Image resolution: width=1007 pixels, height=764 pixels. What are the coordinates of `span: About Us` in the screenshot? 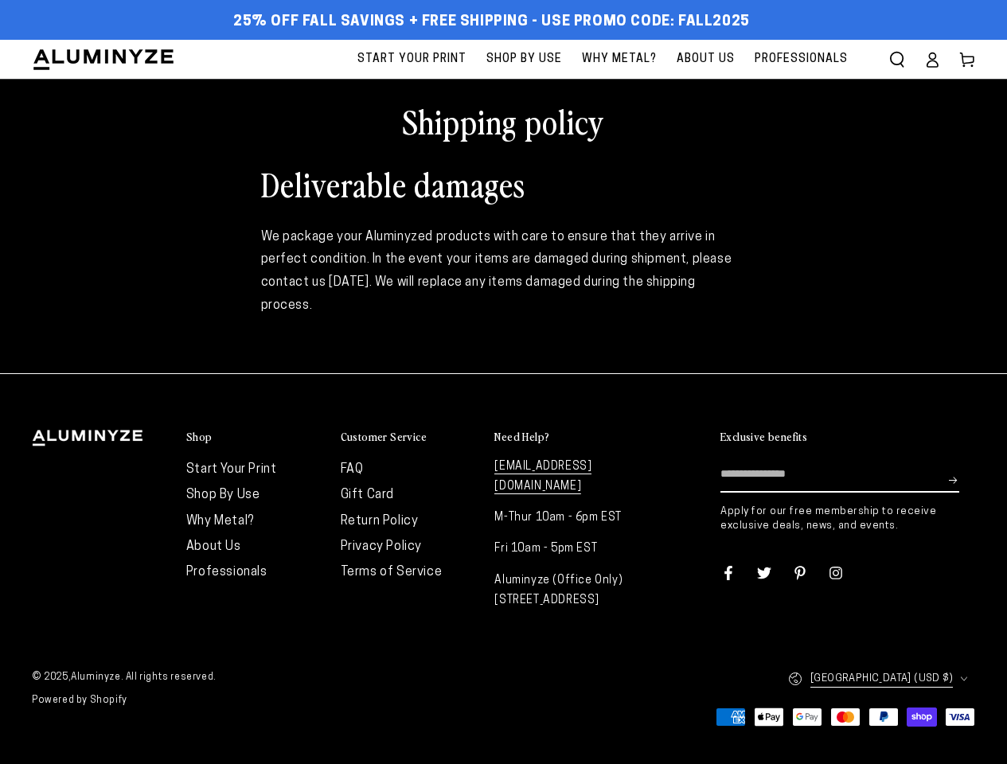 It's located at (705, 59).